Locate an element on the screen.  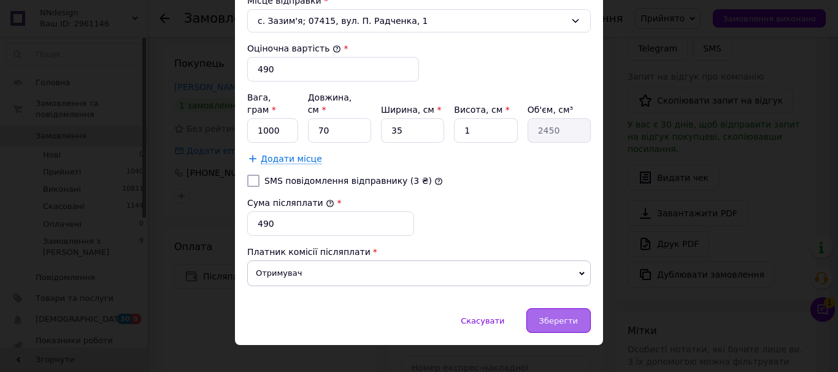
label: Вага, грам is located at coordinates (261, 104).